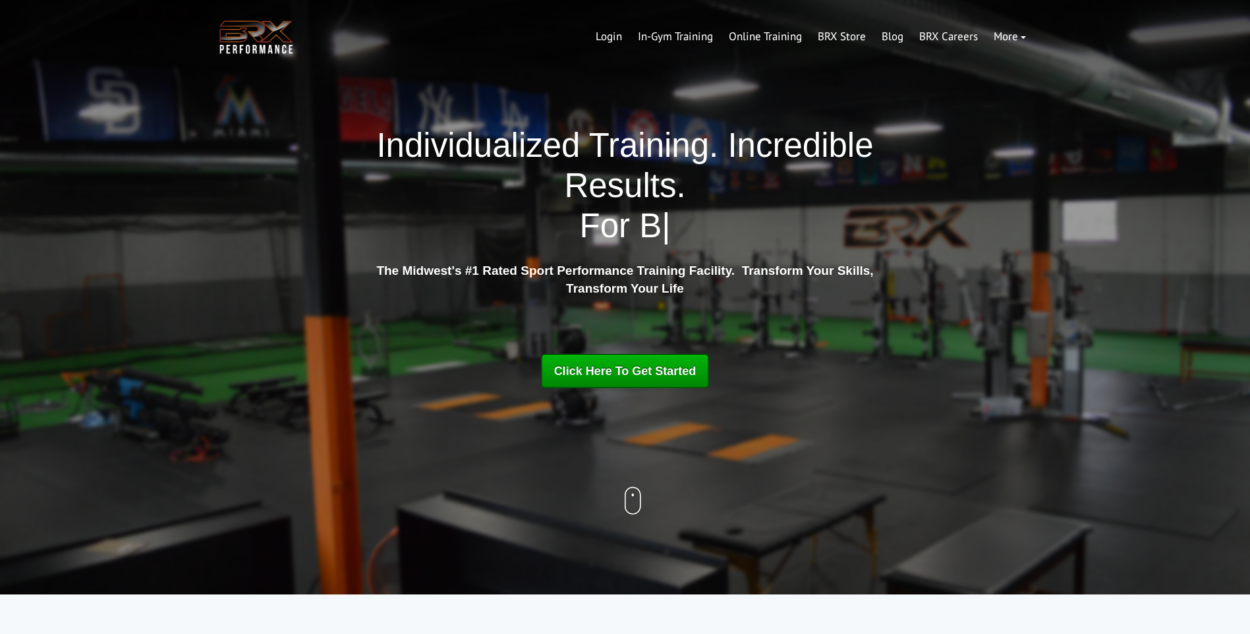 This screenshot has width=1250, height=634. What do you see at coordinates (625, 279) in the screenshot?
I see `strong: The Midwest's #1 Rated Sport Performance Training Facility. Transform Your Skills, Transform Your...` at bounding box center [625, 279].